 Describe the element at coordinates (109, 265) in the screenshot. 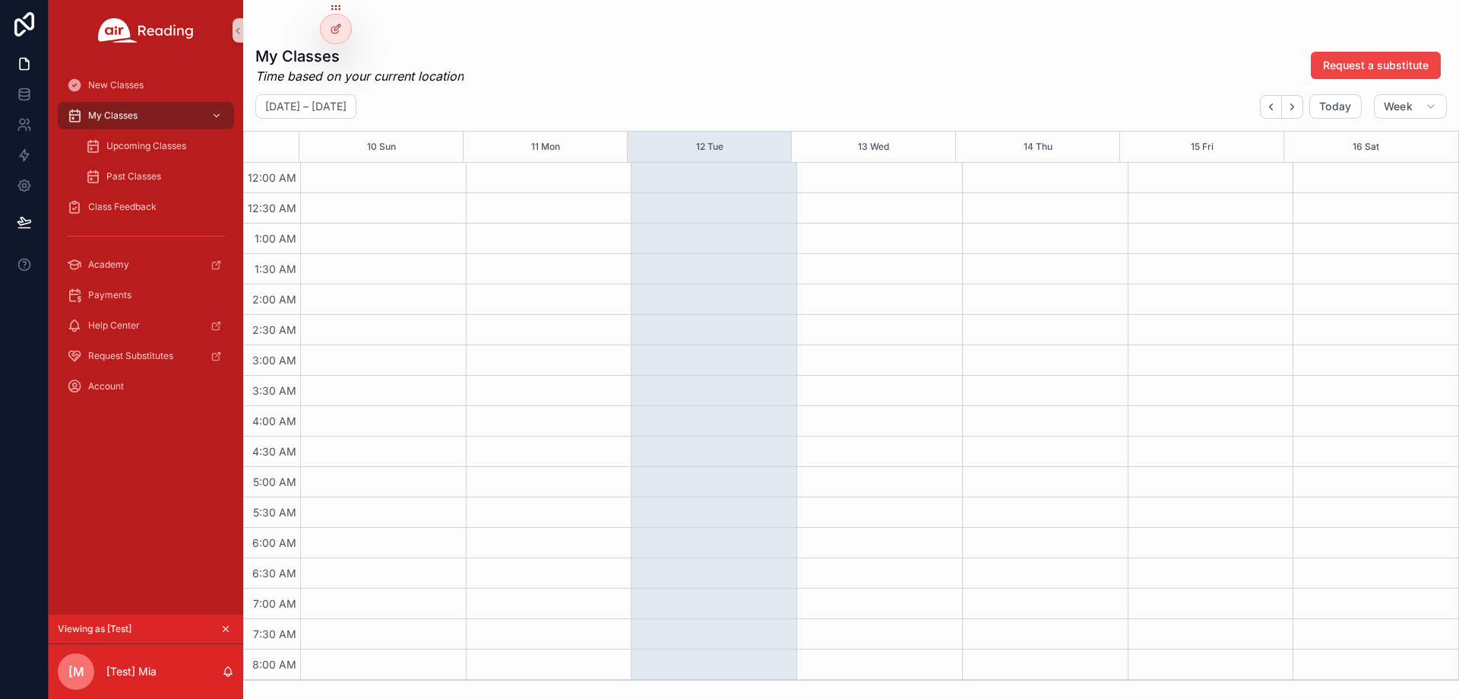

I see `span: Academy` at that location.